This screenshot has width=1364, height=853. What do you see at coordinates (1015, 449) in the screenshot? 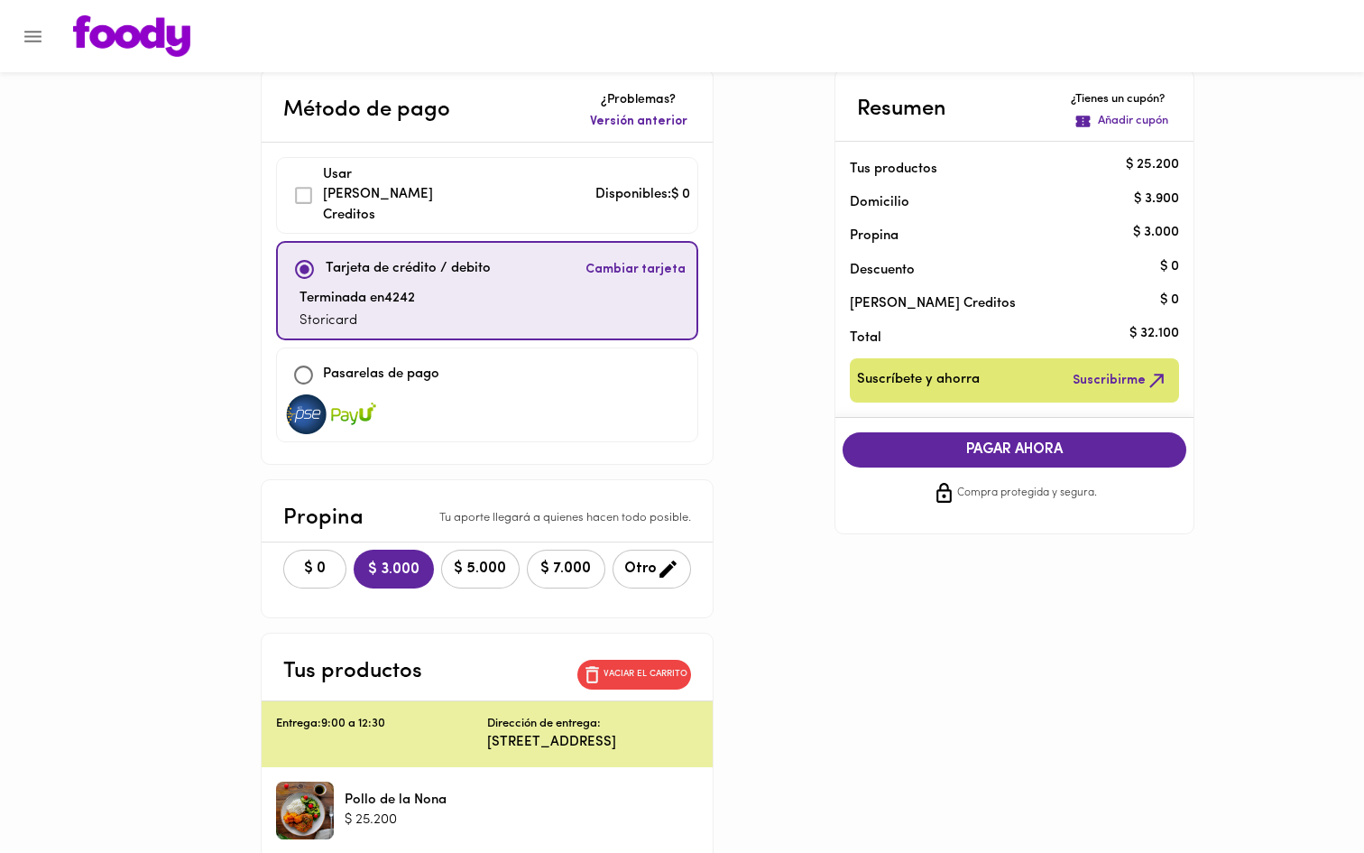
I see `span: PAGAR AHORA` at bounding box center [1015, 449].